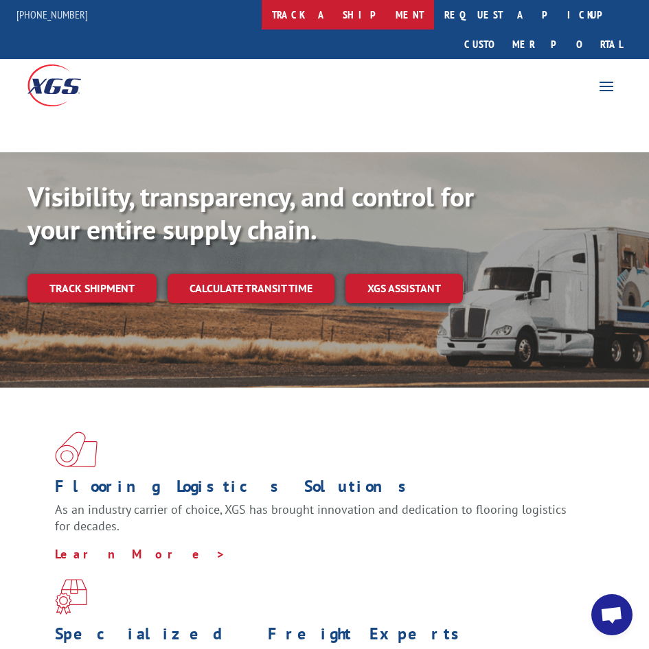 The width and height of the screenshot is (649, 649). I want to click on a: Calculate transit time, so click(251, 288).